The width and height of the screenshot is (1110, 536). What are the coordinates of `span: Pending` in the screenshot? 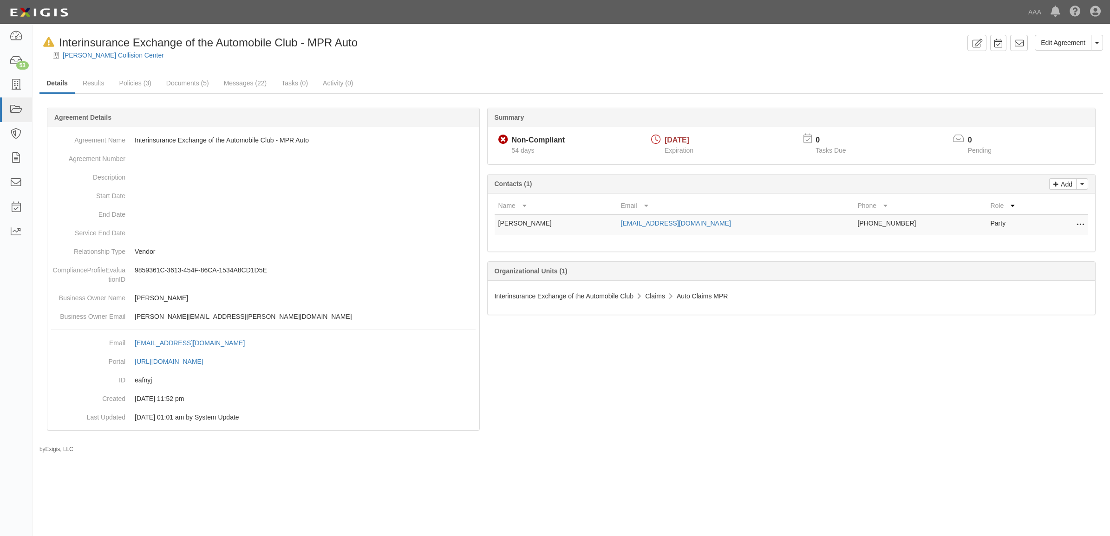 It's located at (979, 150).